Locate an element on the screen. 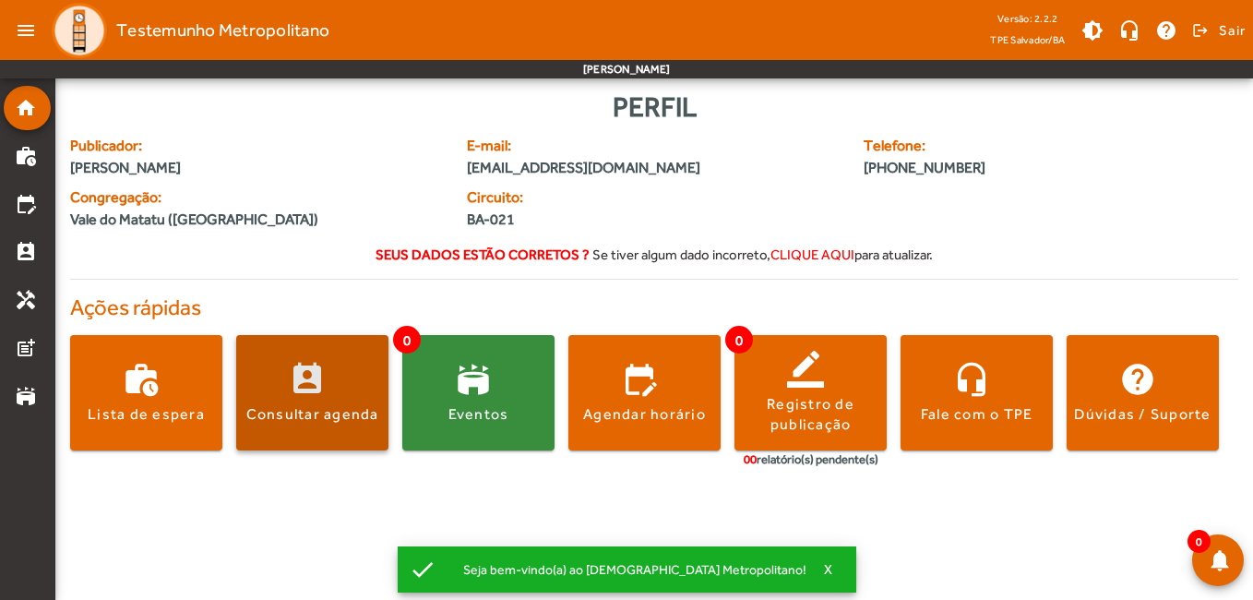 This screenshot has width=1253, height=600. span: Congregação: is located at coordinates (257, 197).